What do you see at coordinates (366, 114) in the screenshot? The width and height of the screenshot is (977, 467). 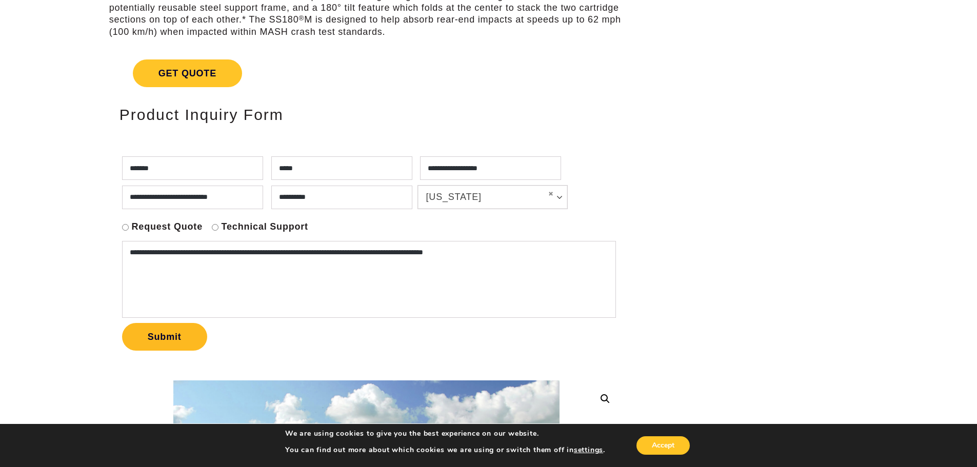 I see `h2: Product Inquiry Form` at bounding box center [366, 114].